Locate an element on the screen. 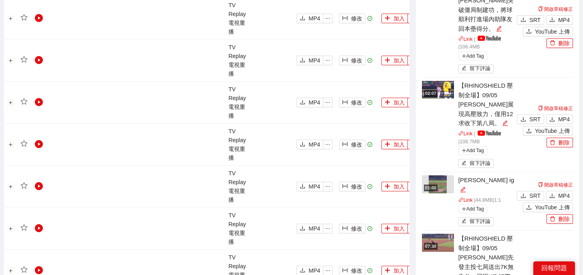 Image resolution: width=583 pixels, height=275 pixels. p: | | 106.4 MB is located at coordinates (486, 44).